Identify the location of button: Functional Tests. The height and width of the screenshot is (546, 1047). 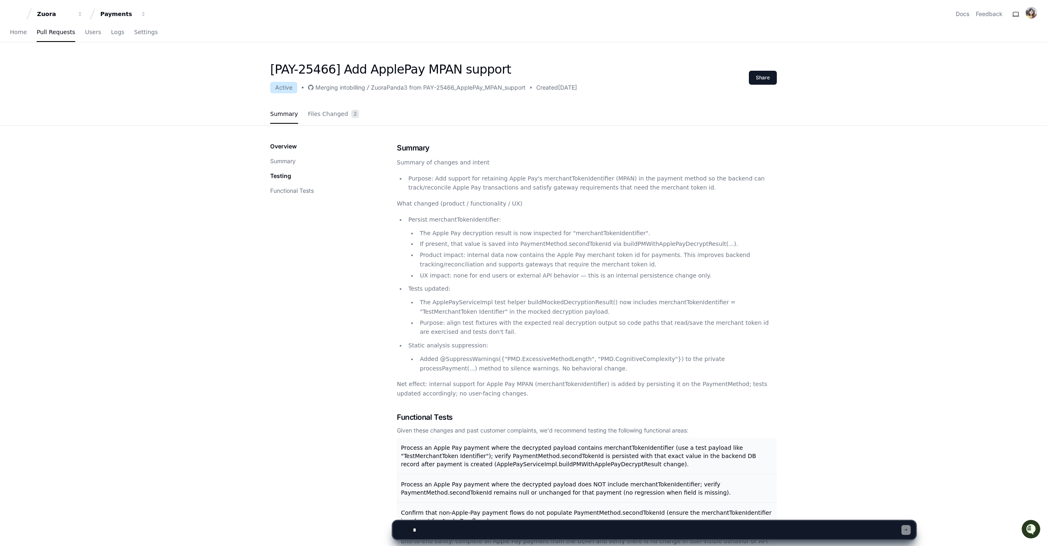
(292, 191).